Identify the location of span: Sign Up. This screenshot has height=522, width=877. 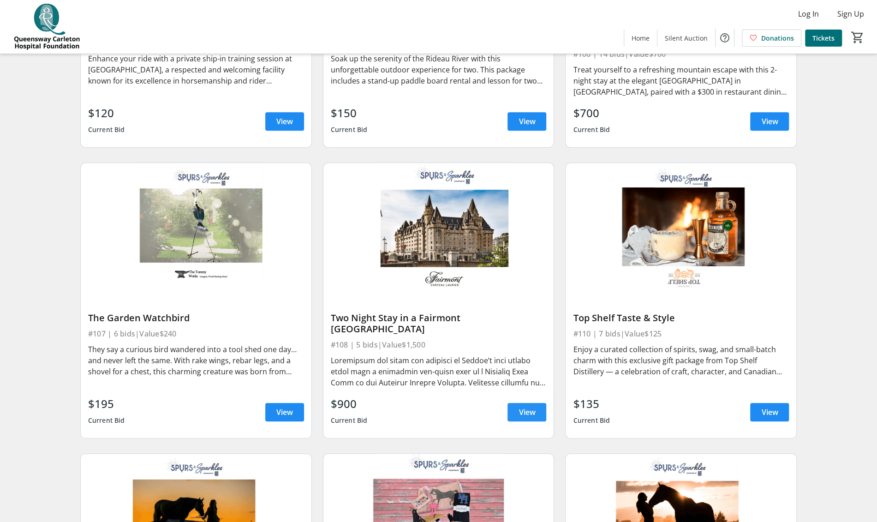
(851, 14).